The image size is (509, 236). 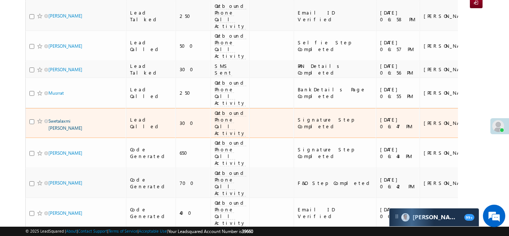 I want to click on div: 700, so click(x=193, y=183).